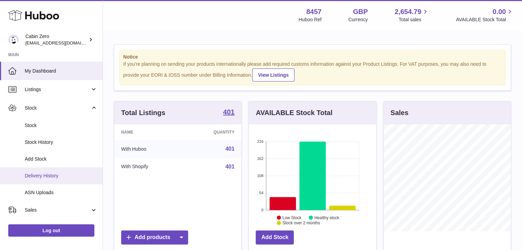 The width and height of the screenshot is (522, 250). I want to click on th: Name, so click(149, 132).